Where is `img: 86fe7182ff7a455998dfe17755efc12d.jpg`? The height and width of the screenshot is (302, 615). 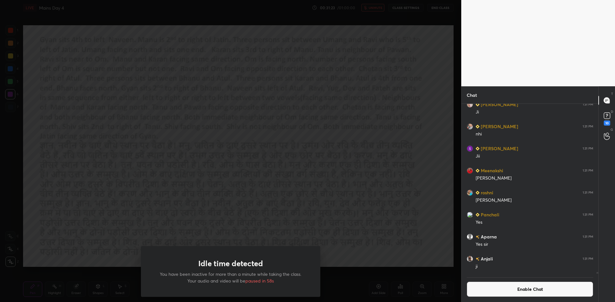
img: 86fe7182ff7a455998dfe17755efc12d.jpg is located at coordinates (470, 193).